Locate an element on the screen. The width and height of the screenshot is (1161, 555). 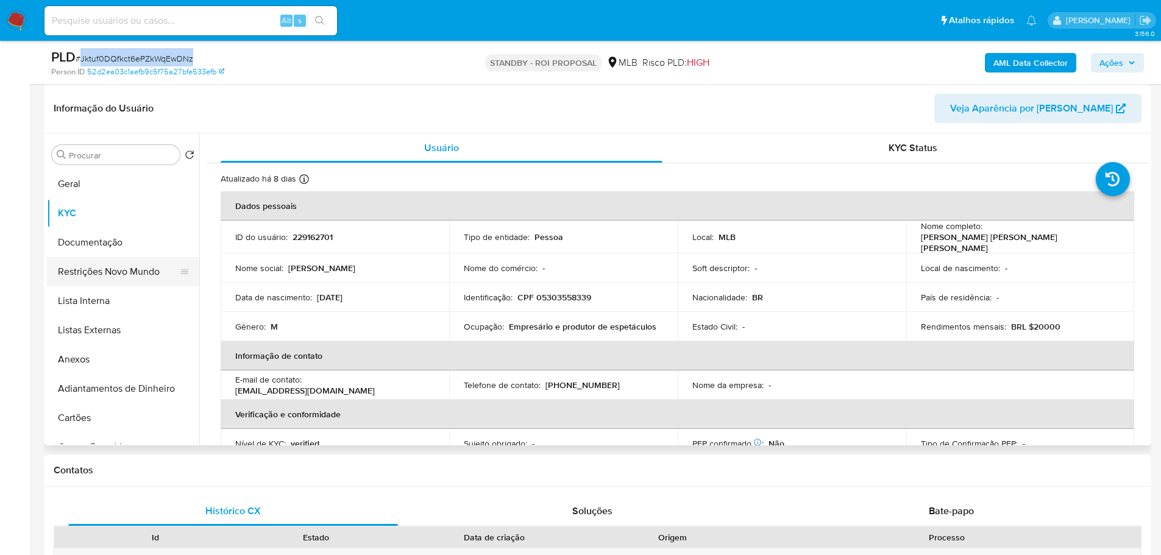
button: Lista Interna is located at coordinates (123, 301).